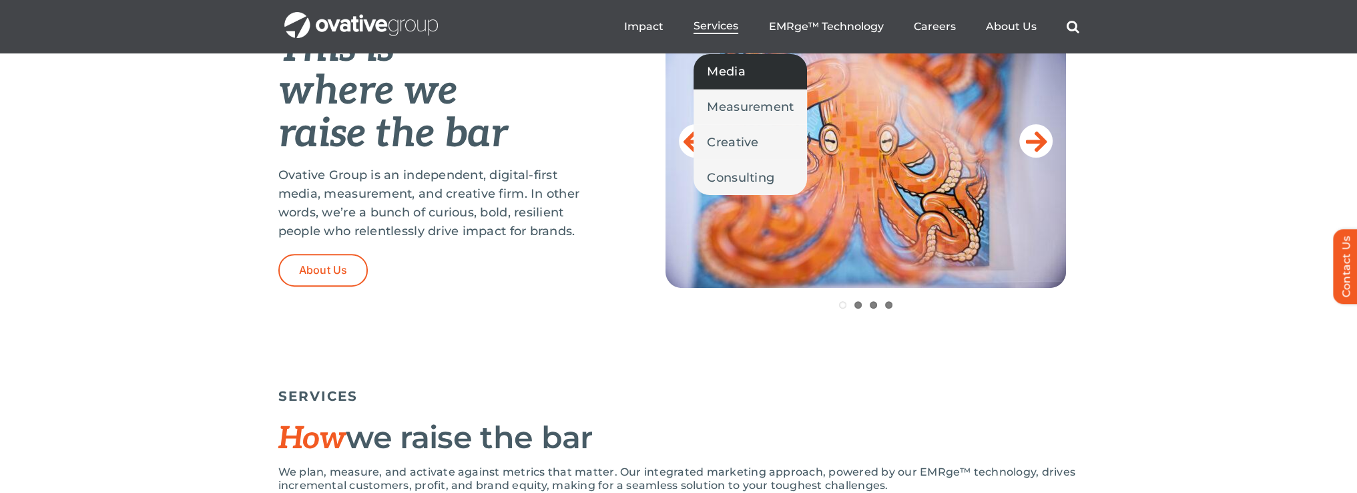 The image size is (1357, 493). What do you see at coordinates (842, 304) in the screenshot?
I see `a: 1` at bounding box center [842, 304].